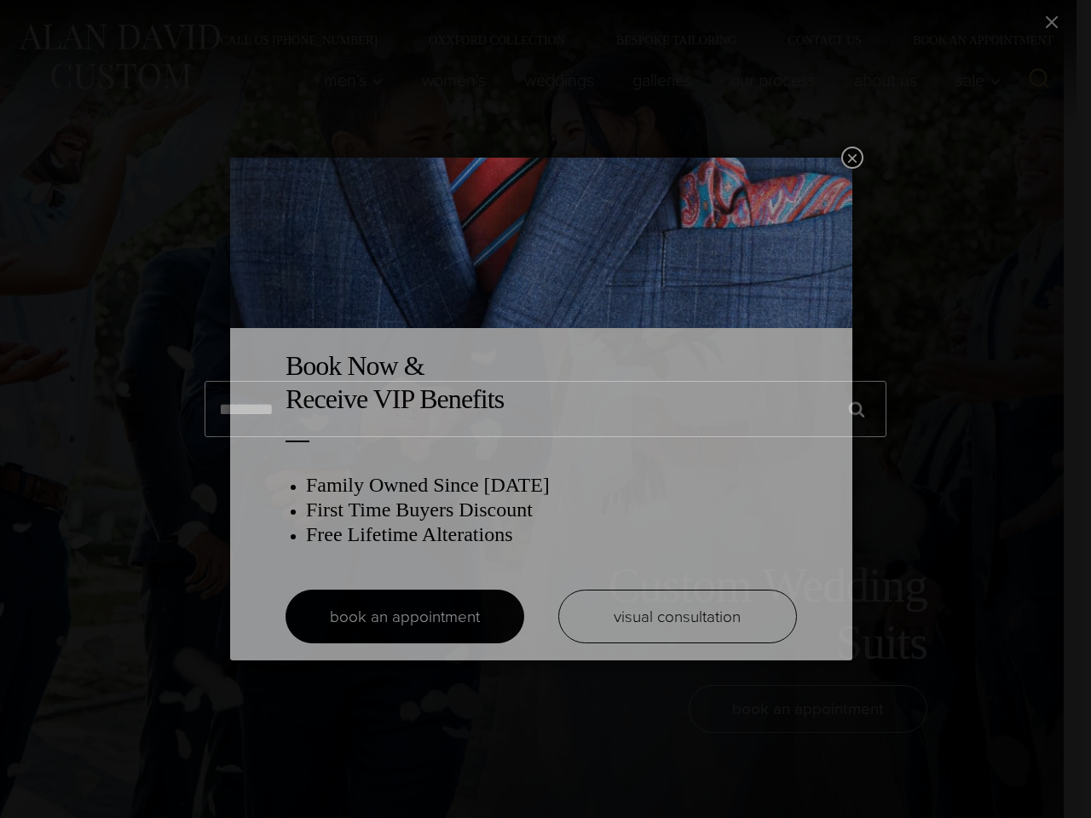 Image resolution: width=1091 pixels, height=818 pixels. I want to click on h3: Free Lifetime Alterations, so click(551, 534).